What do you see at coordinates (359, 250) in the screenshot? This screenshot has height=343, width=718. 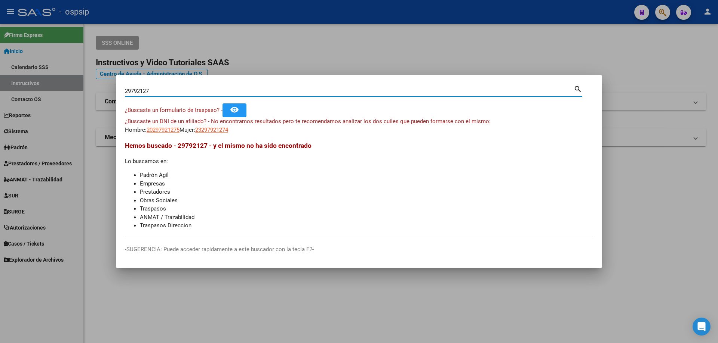 I see `p: -SUGERENCIA: Puede acceder rapidamente a este buscador con la tecla F2-` at bounding box center [359, 250].